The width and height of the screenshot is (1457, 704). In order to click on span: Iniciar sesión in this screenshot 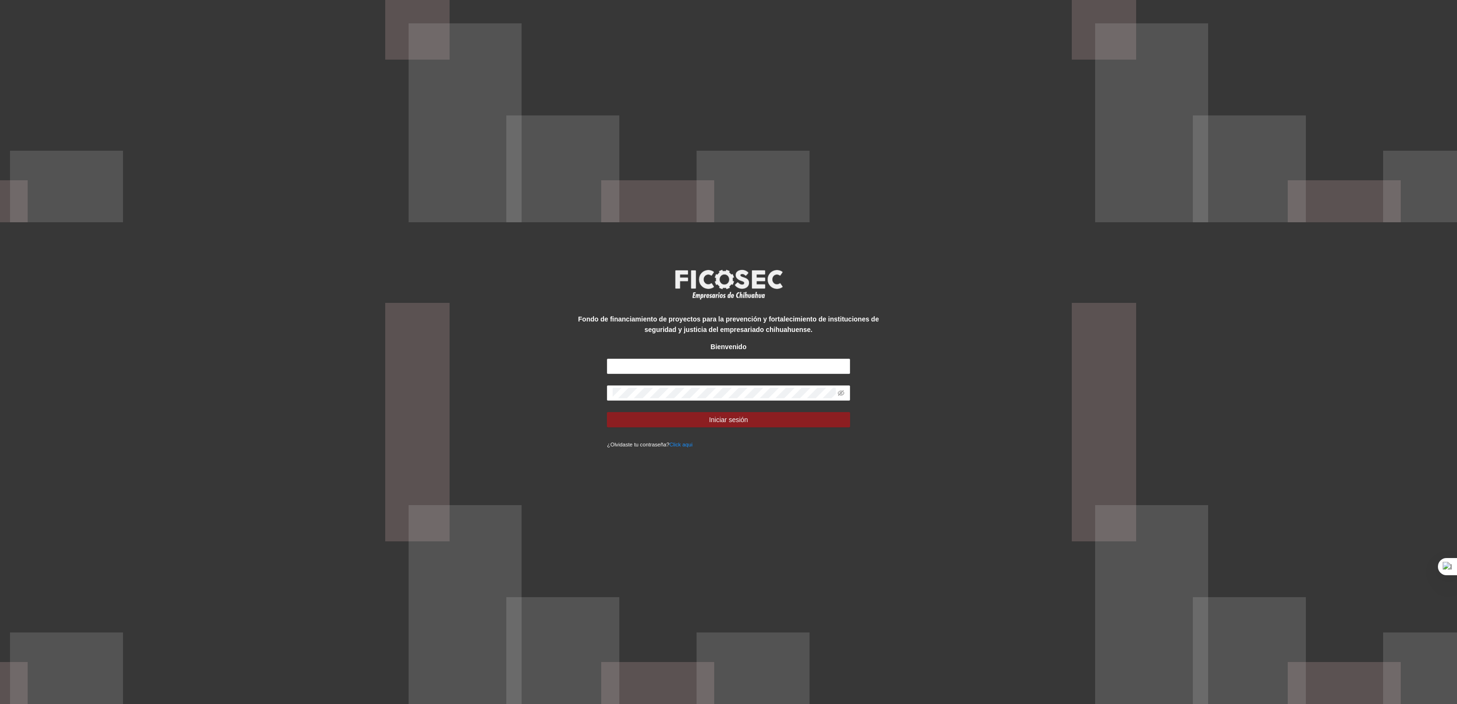, I will do `click(729, 420)`.